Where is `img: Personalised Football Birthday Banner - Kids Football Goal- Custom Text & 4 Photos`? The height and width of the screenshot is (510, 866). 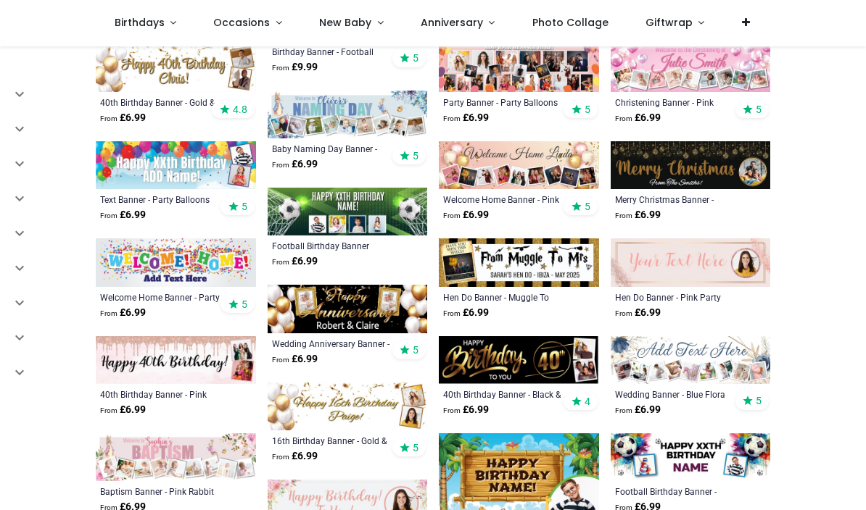
img: Personalised Football Birthday Banner - Kids Football Goal- Custom Text & 4 Photos is located at coordinates (347, 212).